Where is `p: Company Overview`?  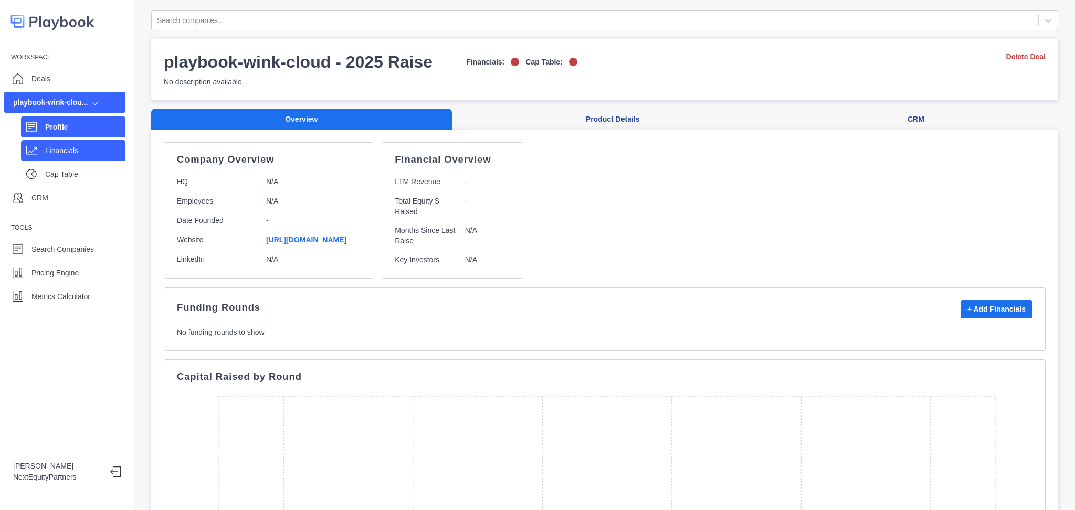
p: Company Overview is located at coordinates (268, 160).